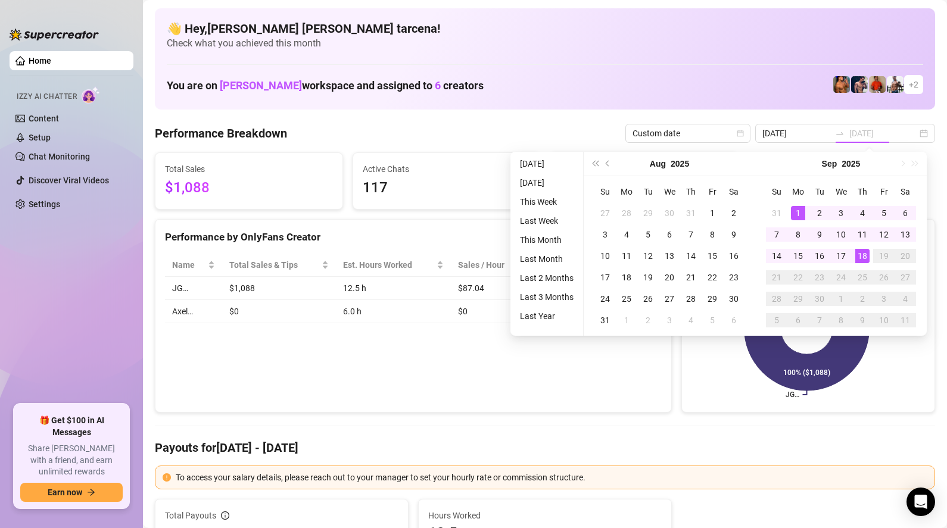 This screenshot has height=528, width=947. I want to click on td: 2025-07-29, so click(648, 213).